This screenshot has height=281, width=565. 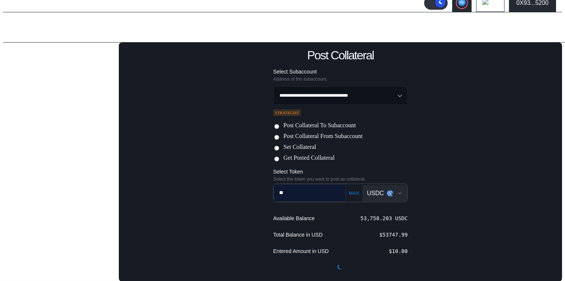 I want to click on div: Select Token, so click(x=340, y=172).